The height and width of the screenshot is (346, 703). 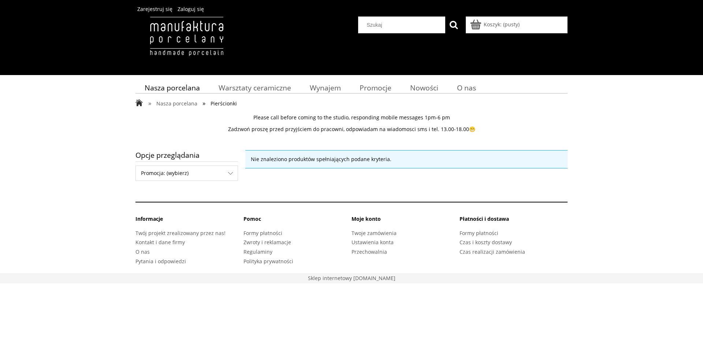 What do you see at coordinates (352, 278) in the screenshot?
I see `a: Sklep stworzony na platformie Shoper. Przejdź do strony shoper.pl - otwiera się w nowej karcie` at bounding box center [352, 278].